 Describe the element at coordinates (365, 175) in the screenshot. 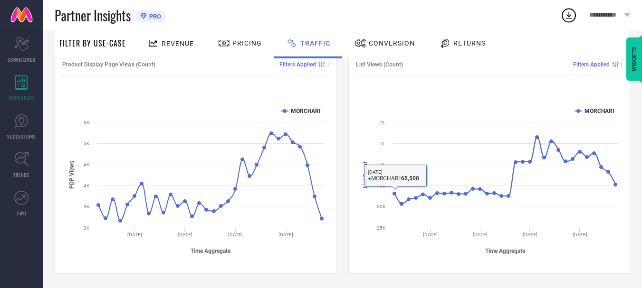

I see `tspan: List Count` at that location.